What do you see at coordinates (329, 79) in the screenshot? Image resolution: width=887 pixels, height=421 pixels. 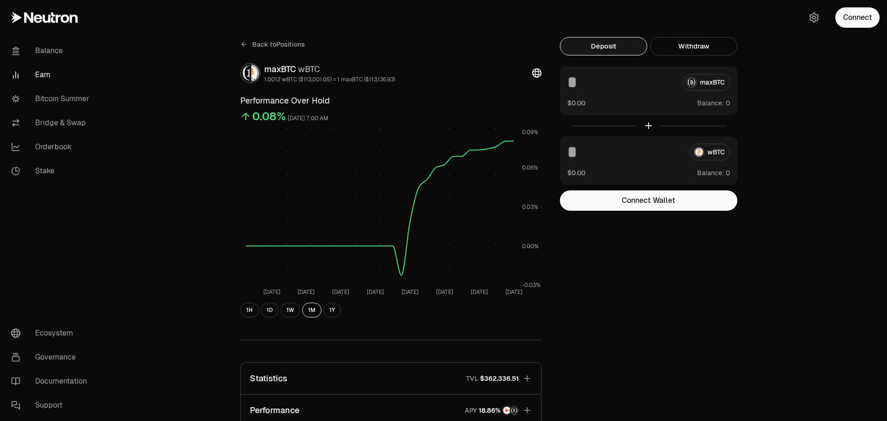 I see `div: 1.0012 wBTC ($113,001.05) = 1 maxBTC ($113,136.93)` at bounding box center [329, 79].